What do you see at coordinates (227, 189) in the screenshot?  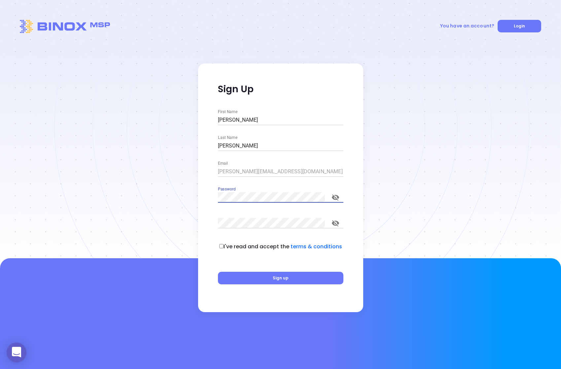 I see `label: Password` at bounding box center [227, 189].